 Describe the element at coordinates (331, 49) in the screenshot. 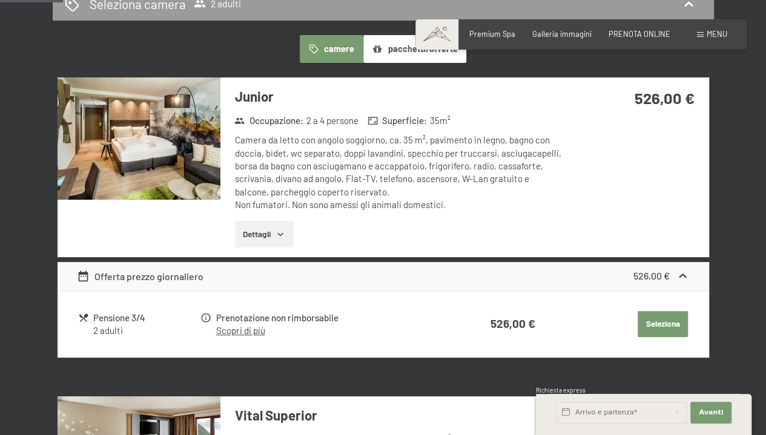

I see `button: camere` at that location.